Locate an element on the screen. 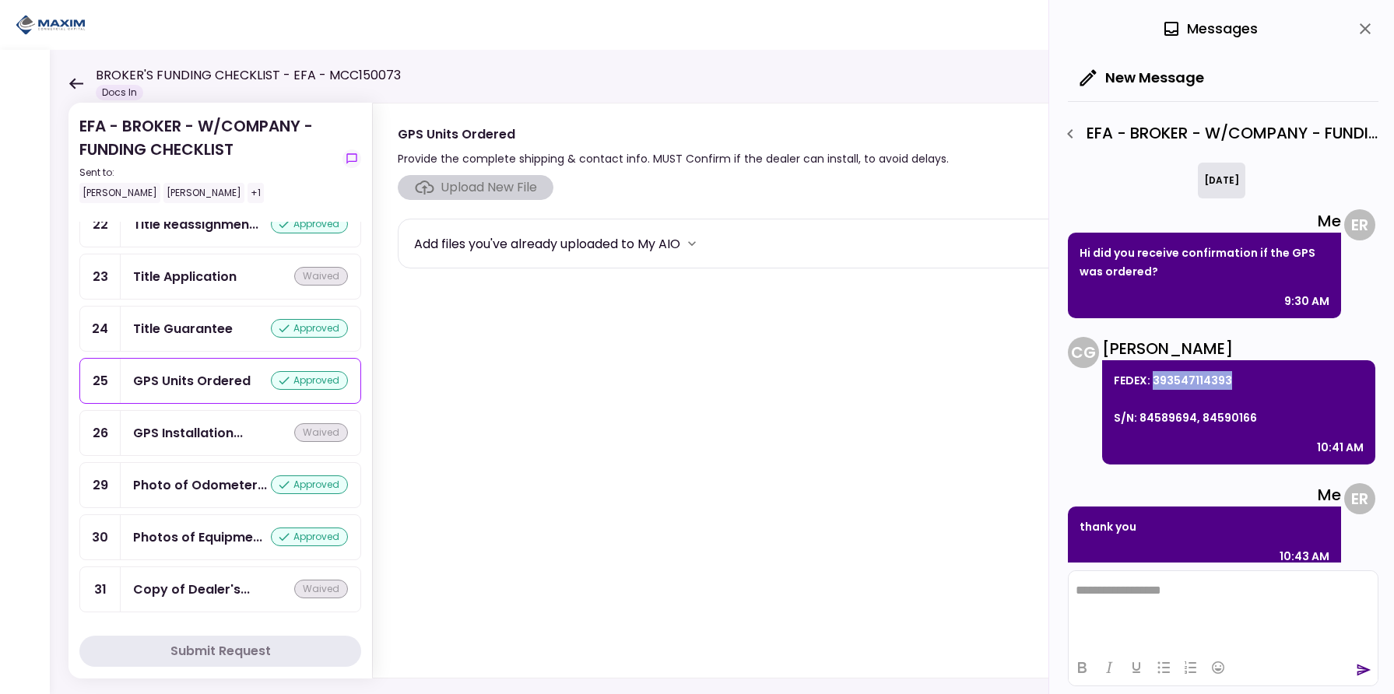 The image size is (1394, 694). div: Photos of Equipment Exterior is located at coordinates (198, 537).